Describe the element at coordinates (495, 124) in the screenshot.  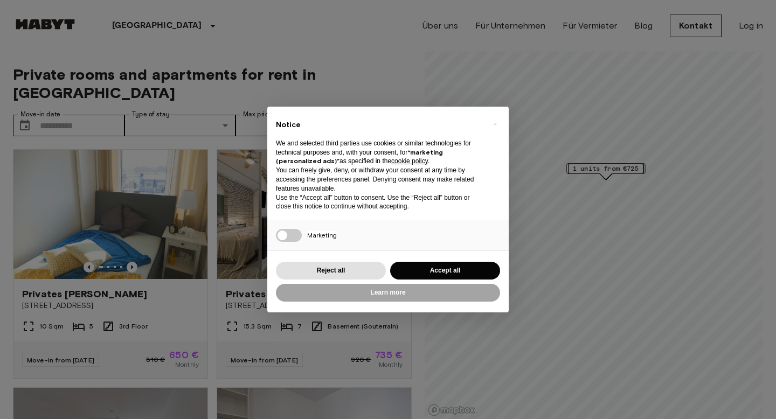
I see `button: Close this notice` at that location.